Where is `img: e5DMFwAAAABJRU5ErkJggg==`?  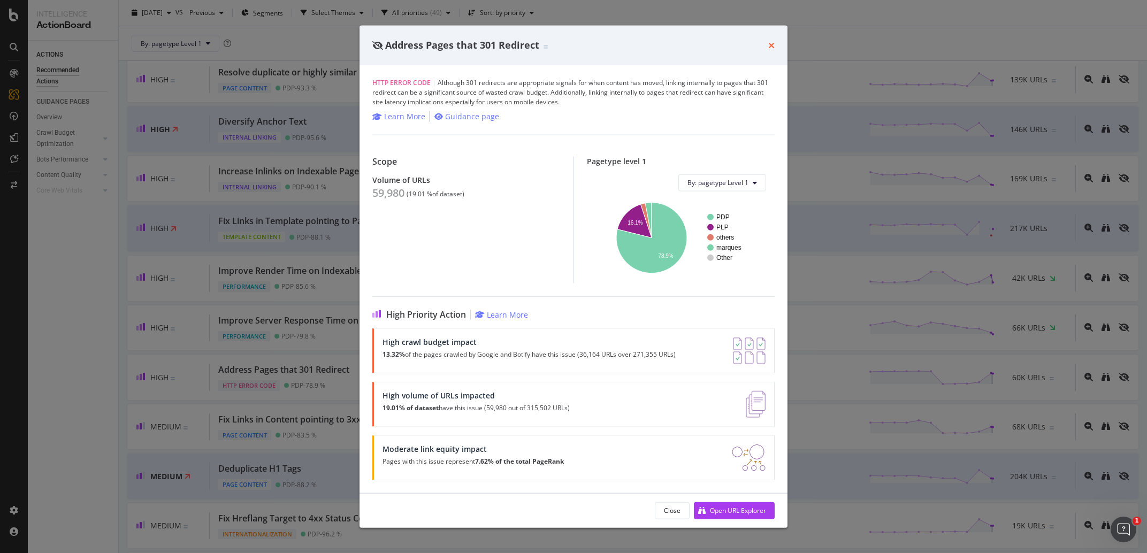 img: e5DMFwAAAABJRU5ErkJggg== is located at coordinates (755, 404).